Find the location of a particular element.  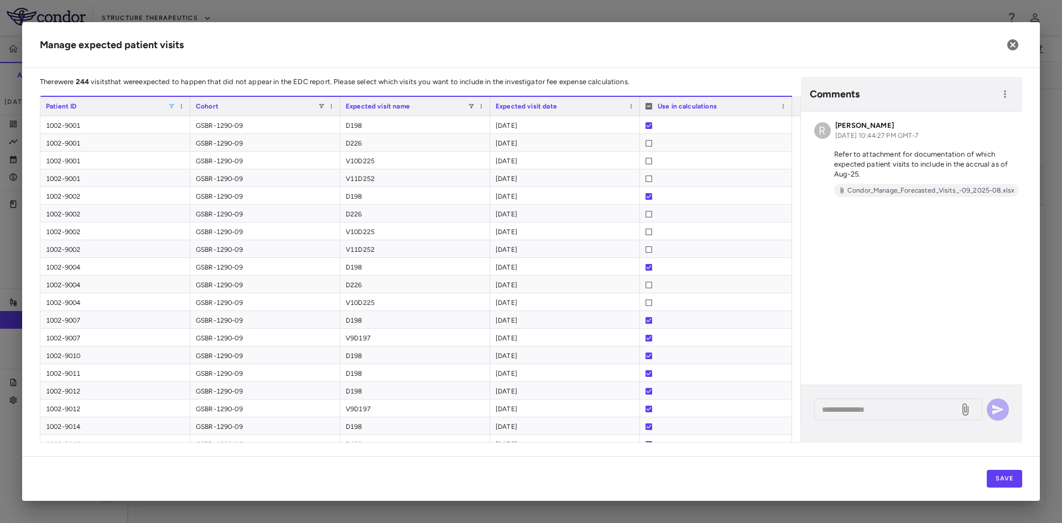

span: Expected visit date is located at coordinates (526, 106).